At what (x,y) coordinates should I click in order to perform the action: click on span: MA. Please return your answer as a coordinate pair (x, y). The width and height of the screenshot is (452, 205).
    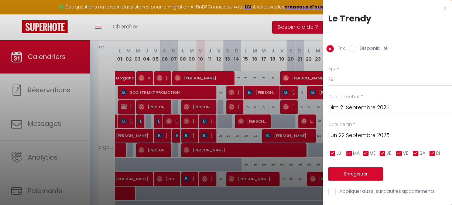
    Looking at the image, I should click on (356, 153).